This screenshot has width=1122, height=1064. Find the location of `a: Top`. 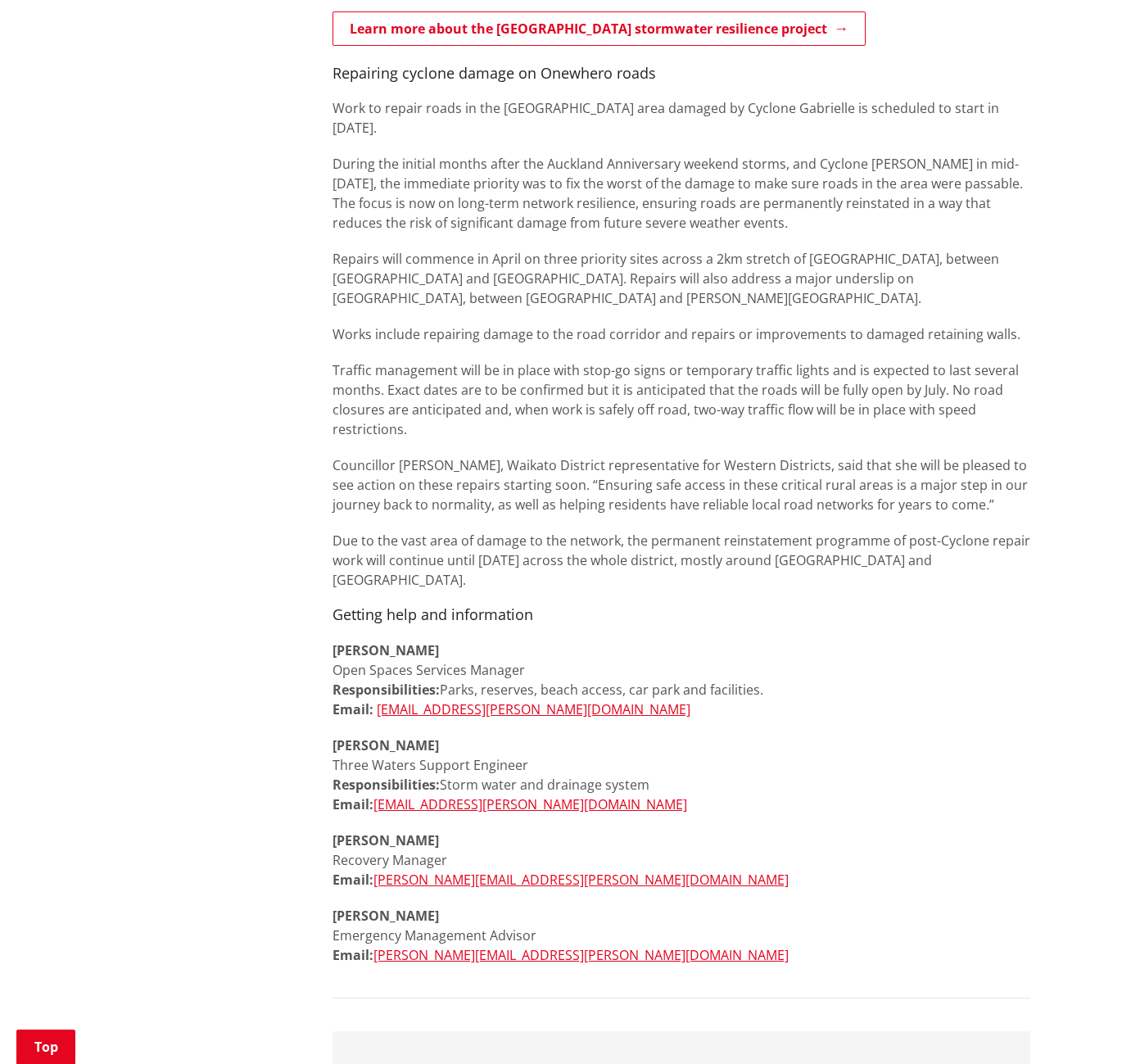

a: Top is located at coordinates (46, 1047).